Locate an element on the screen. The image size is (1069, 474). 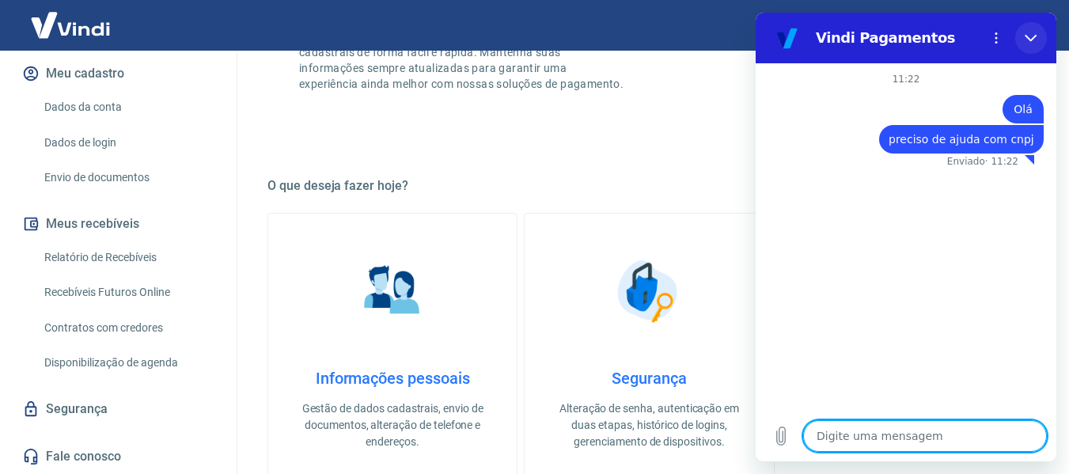
img: Vindi is located at coordinates (70, 25).